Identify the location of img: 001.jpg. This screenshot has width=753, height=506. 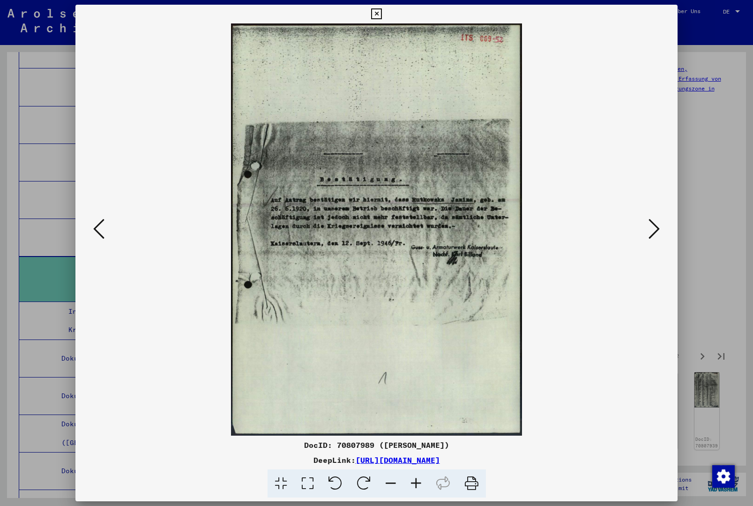
(377, 229).